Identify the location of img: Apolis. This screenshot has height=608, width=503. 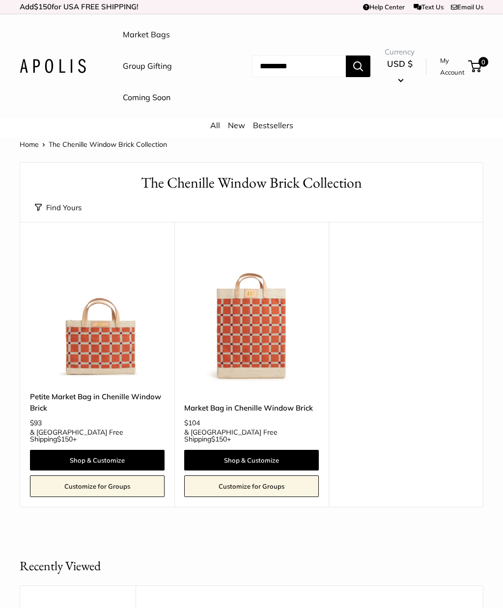
(53, 66).